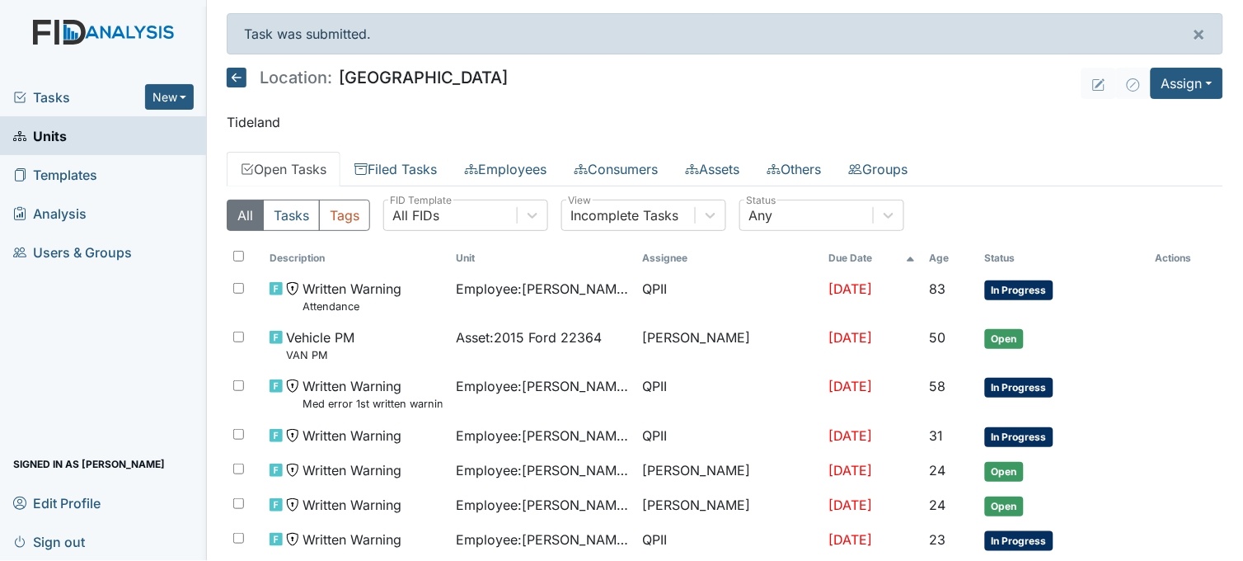 This screenshot has height=561, width=1243. I want to click on span: Location:, so click(296, 77).